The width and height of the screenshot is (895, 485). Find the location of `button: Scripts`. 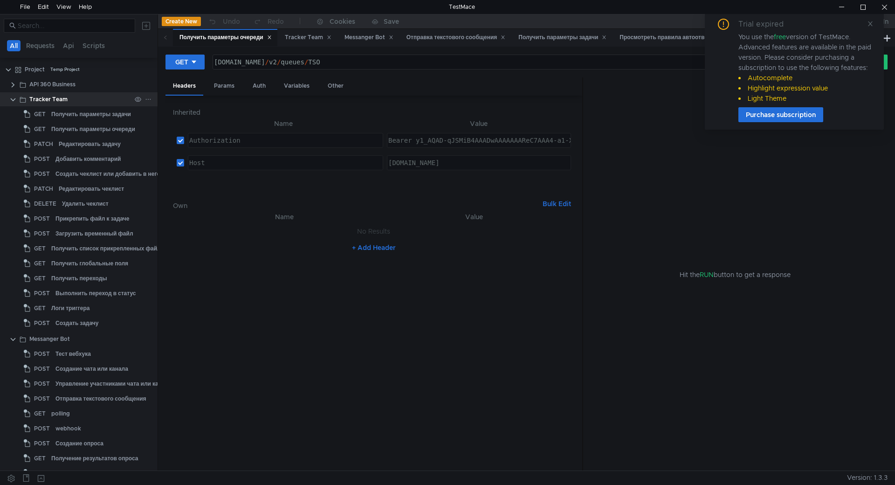

button: Scripts is located at coordinates (94, 46).